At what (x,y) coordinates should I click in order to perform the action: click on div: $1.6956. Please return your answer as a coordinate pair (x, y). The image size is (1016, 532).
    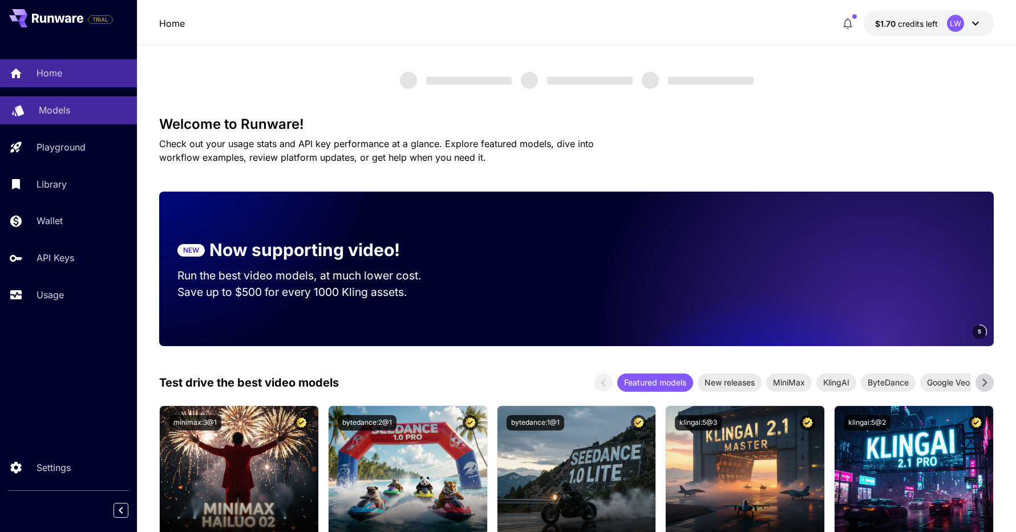
    Looking at the image, I should click on (907, 23).